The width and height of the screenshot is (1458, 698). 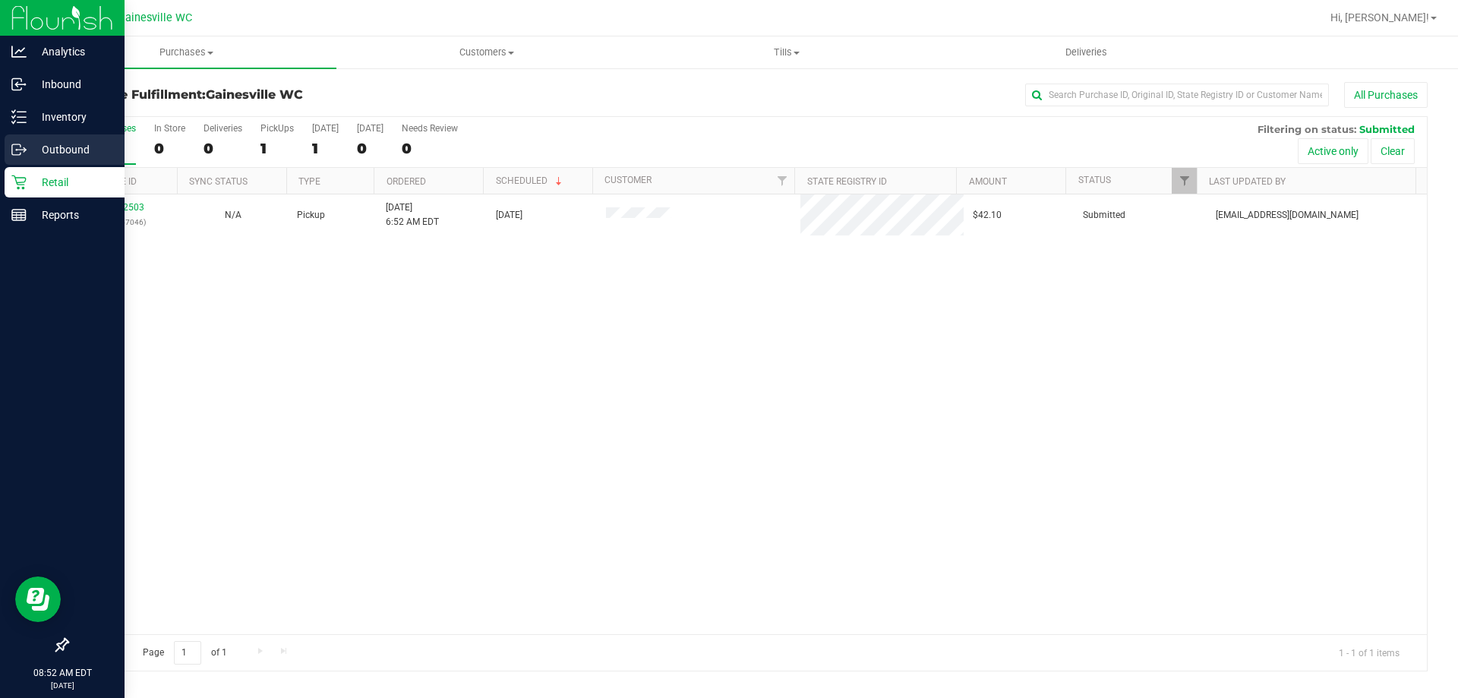 What do you see at coordinates (19, 215) in the screenshot?
I see `inline-svg: Reports` at bounding box center [19, 215].